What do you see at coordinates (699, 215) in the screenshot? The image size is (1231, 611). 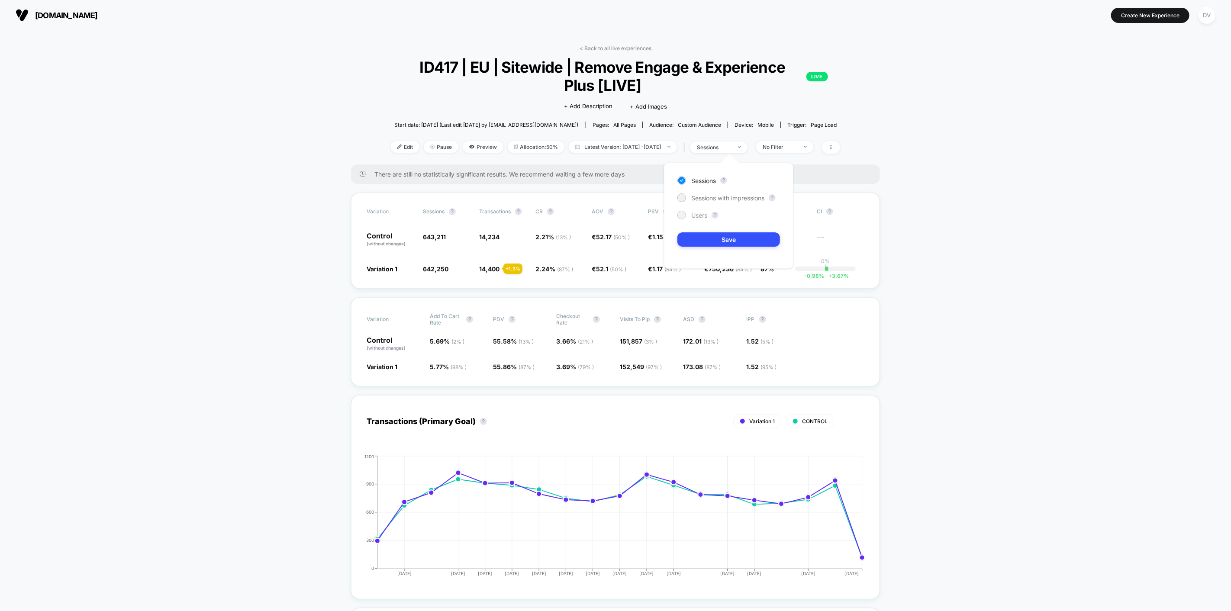 I see `span: Users` at bounding box center [699, 215].